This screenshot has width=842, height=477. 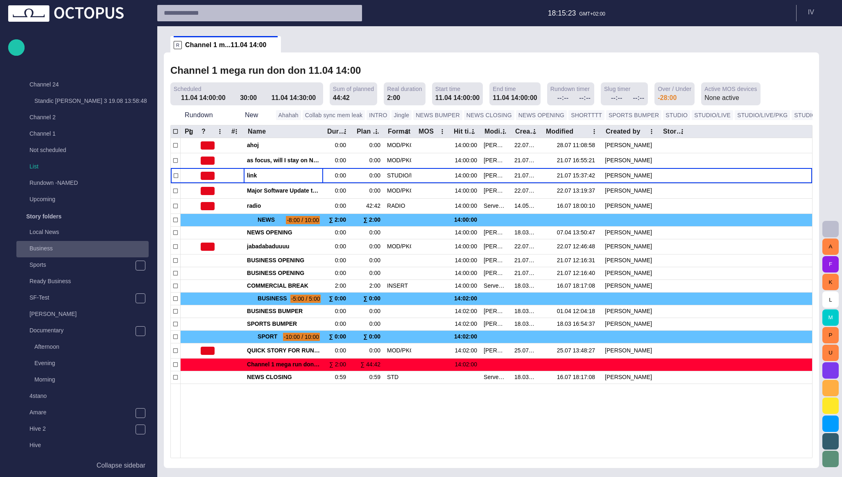 What do you see at coordinates (526, 190) in the screenshot?
I see `div: 22.07 13:19:36` at bounding box center [526, 190].